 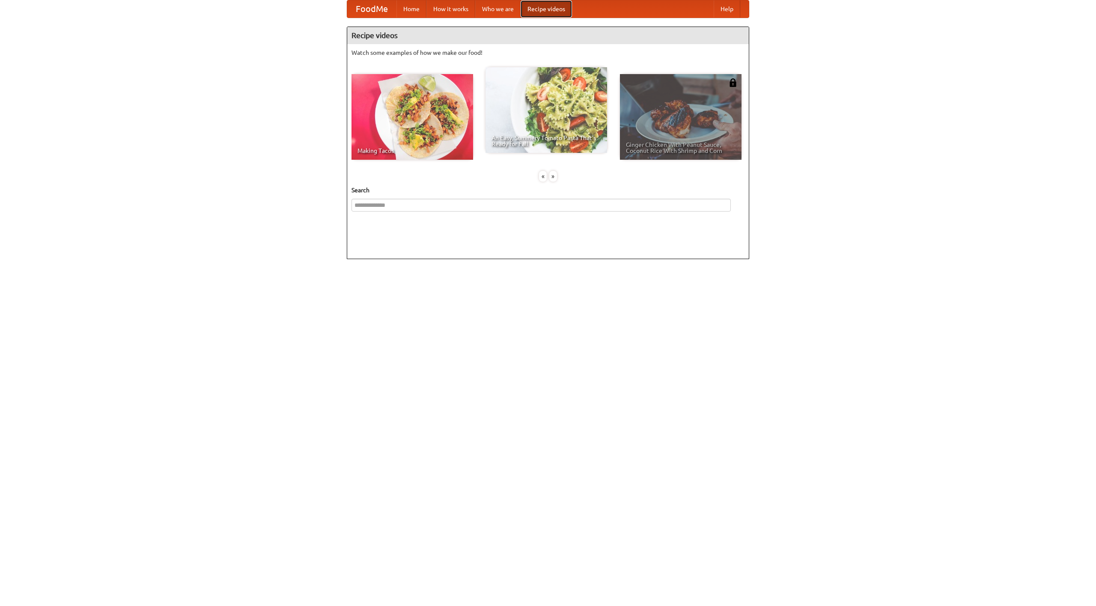 I want to click on h5: Search, so click(x=548, y=190).